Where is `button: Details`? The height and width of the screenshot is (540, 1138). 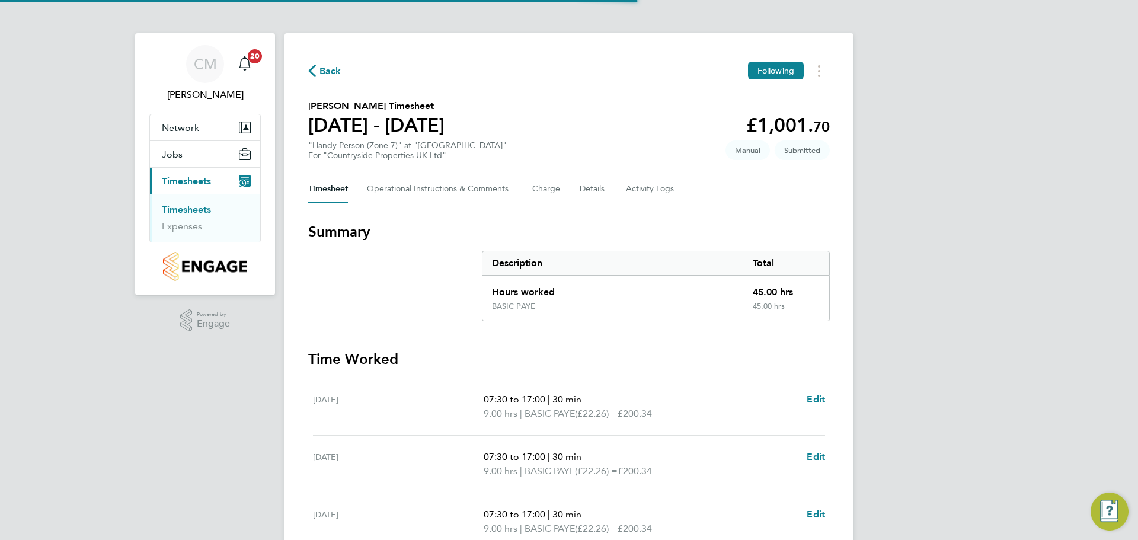 button: Details is located at coordinates (593, 189).